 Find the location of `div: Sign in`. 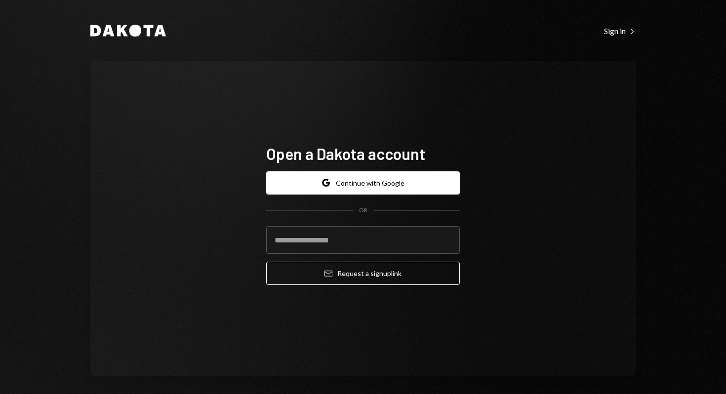

div: Sign in is located at coordinates (620, 31).